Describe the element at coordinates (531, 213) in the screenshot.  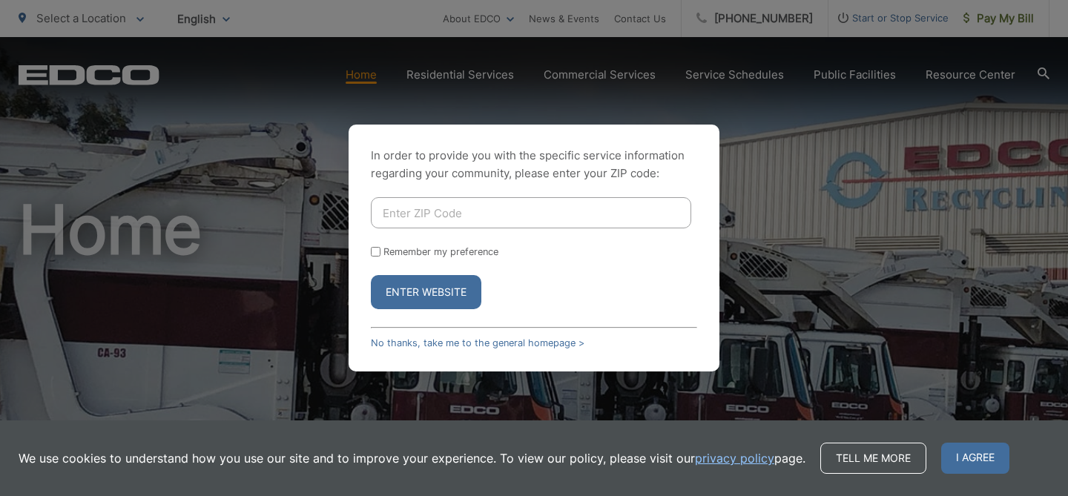
I see `input: Enter ZIP Code` at that location.